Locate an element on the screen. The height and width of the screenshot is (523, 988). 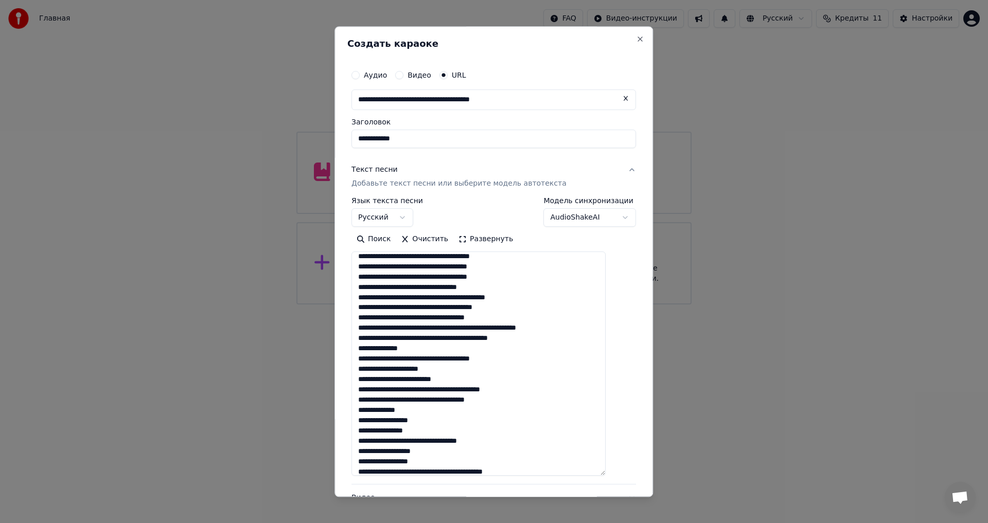
h2: Создать караоке is located at coordinates (494, 44).